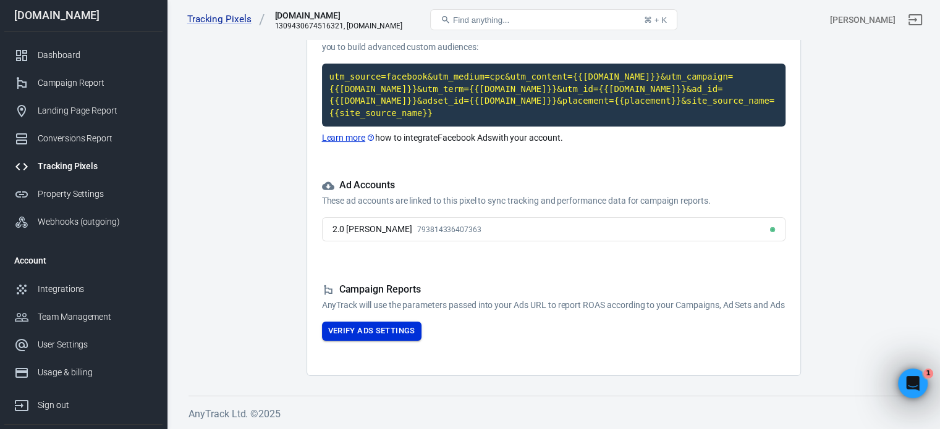  I want to click on code: Click to copy, so click(553, 95).